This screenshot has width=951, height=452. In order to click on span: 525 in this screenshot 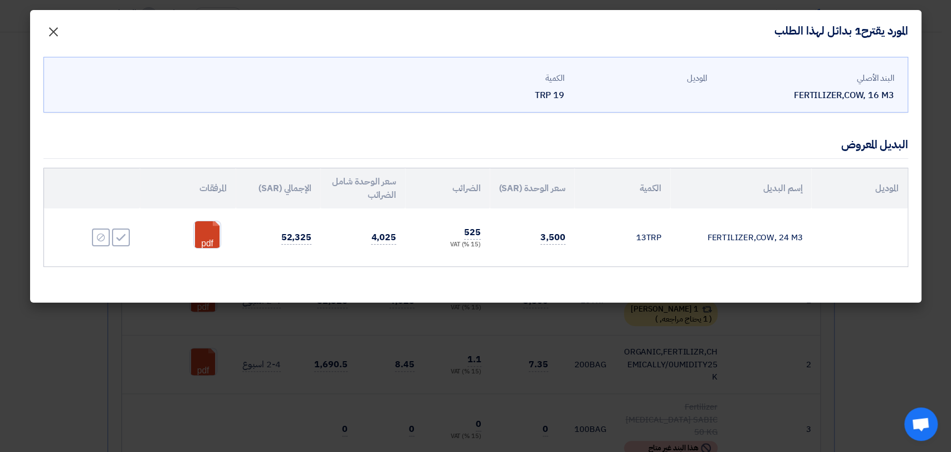, I will do `click(472, 232)`.